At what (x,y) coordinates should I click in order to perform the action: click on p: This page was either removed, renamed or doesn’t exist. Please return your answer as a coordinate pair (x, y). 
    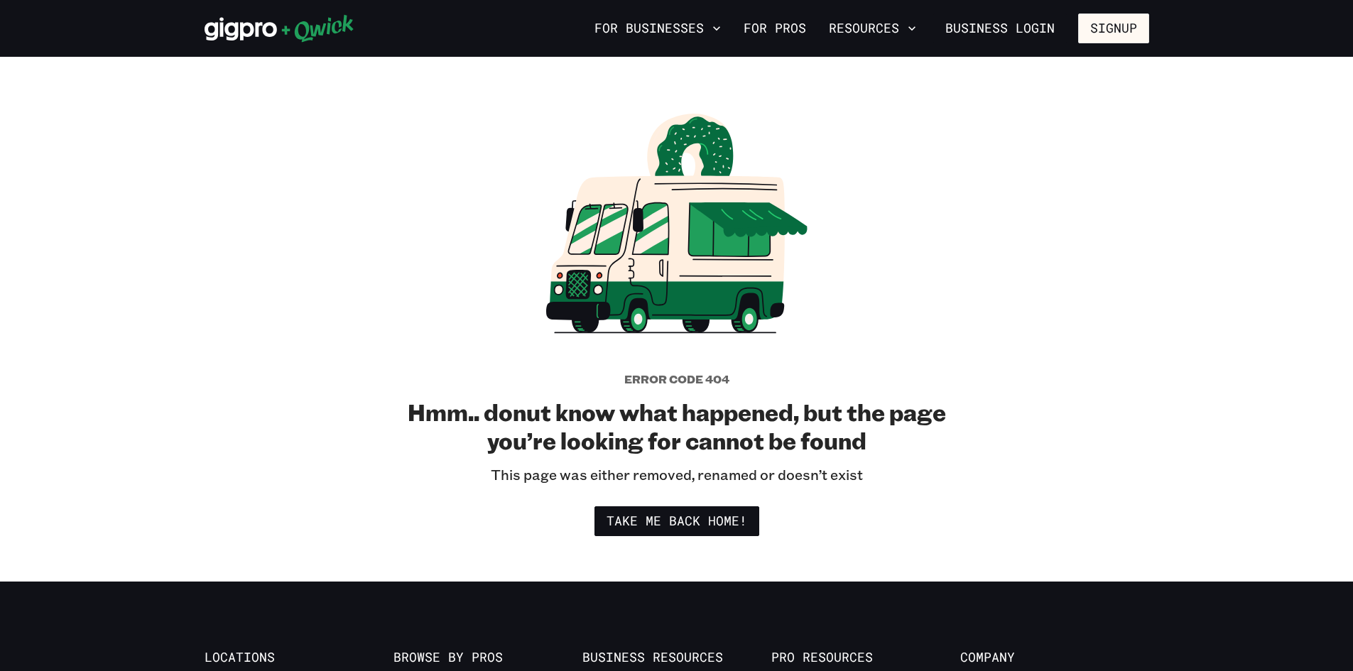
    Looking at the image, I should click on (677, 474).